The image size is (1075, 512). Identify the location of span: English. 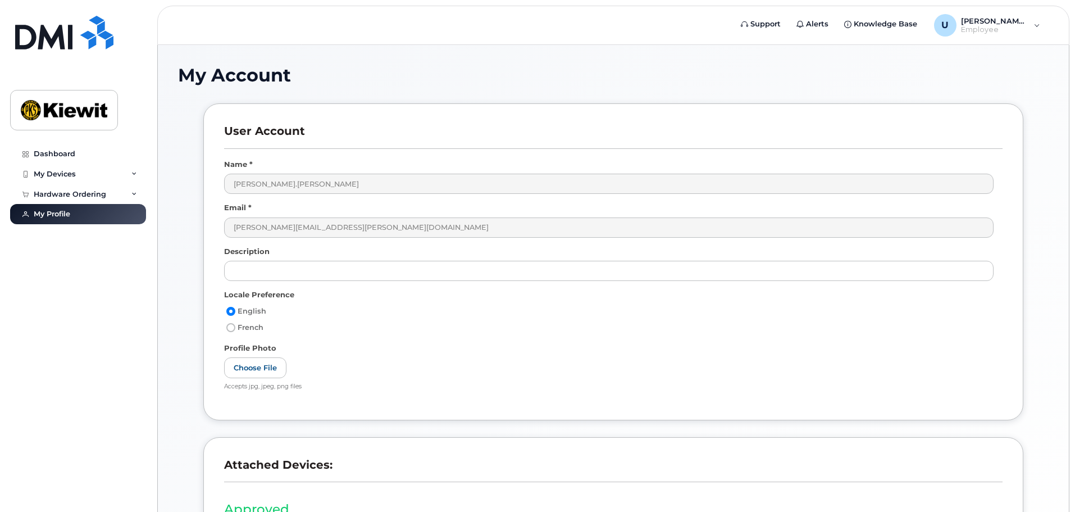
(252, 311).